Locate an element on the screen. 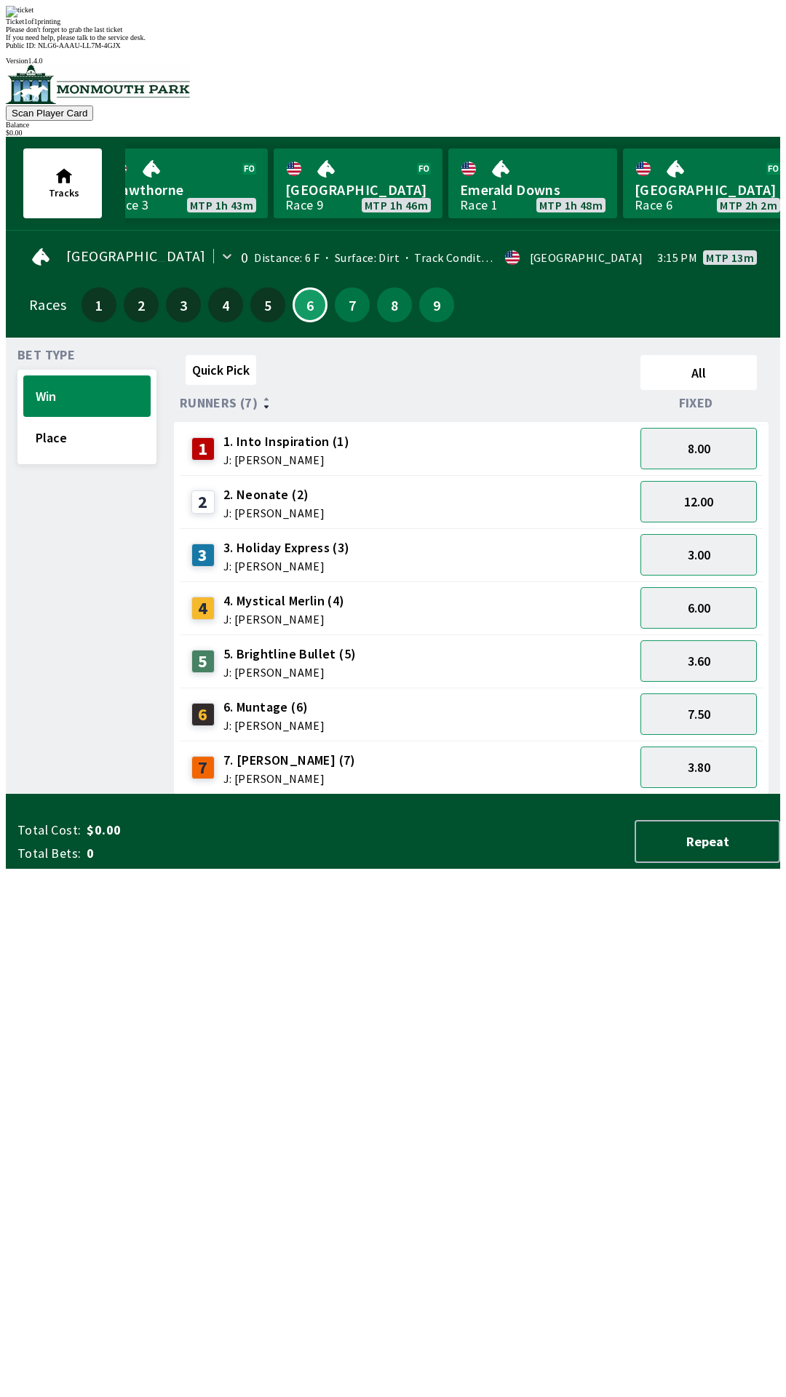  div: Fixed is located at coordinates (698, 403).